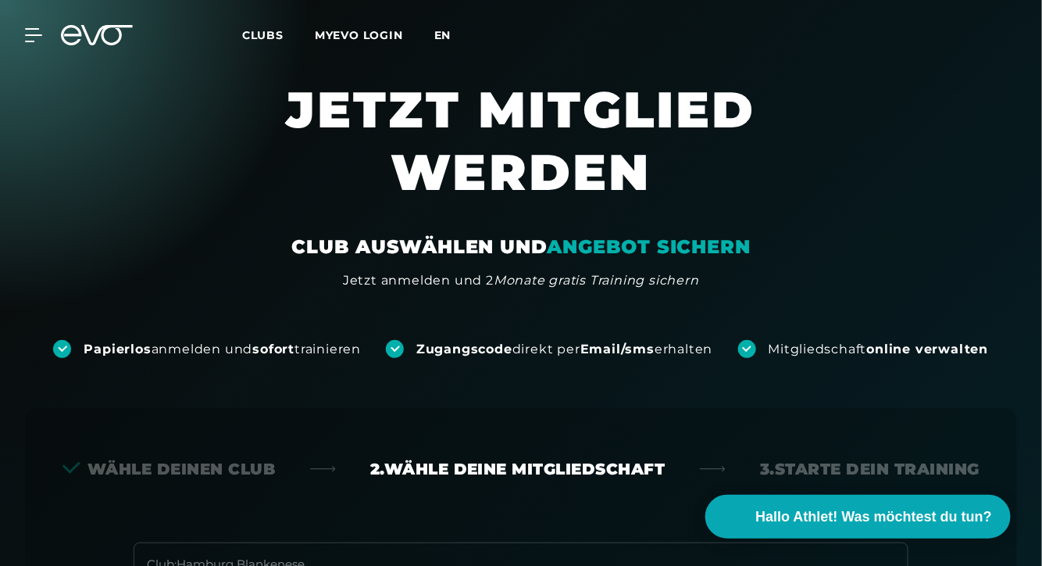  Describe the element at coordinates (518, 469) in the screenshot. I see `div: 2. Wähle deine Mitgliedschaft` at that location.